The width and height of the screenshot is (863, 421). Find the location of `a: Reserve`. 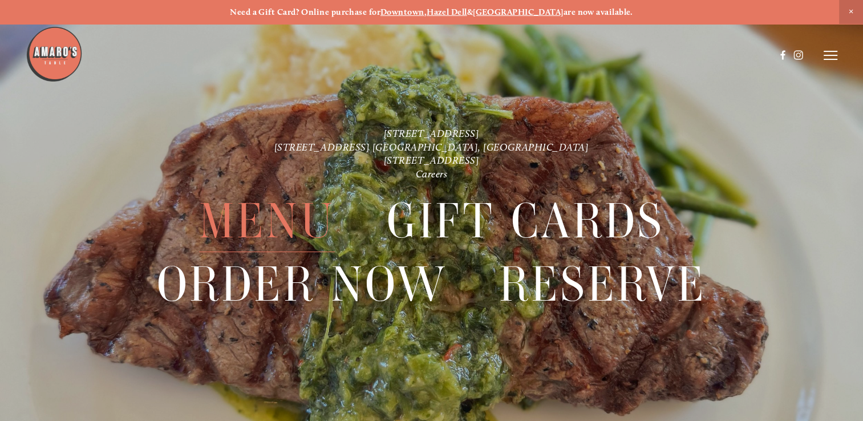

a: Reserve is located at coordinates (603, 284).